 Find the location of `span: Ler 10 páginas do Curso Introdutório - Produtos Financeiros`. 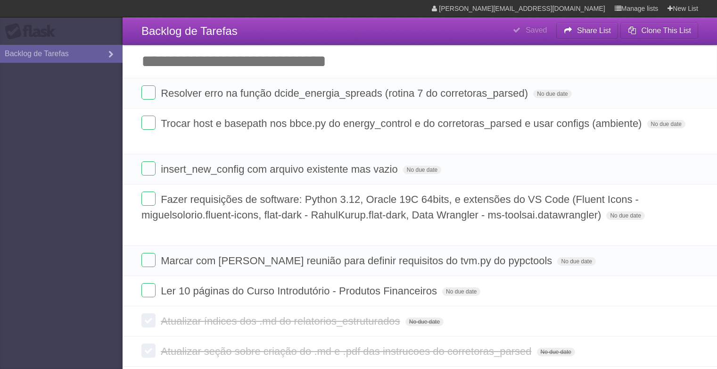

span: Ler 10 páginas do Curso Introdutório - Produtos Financeiros is located at coordinates (300, 290).